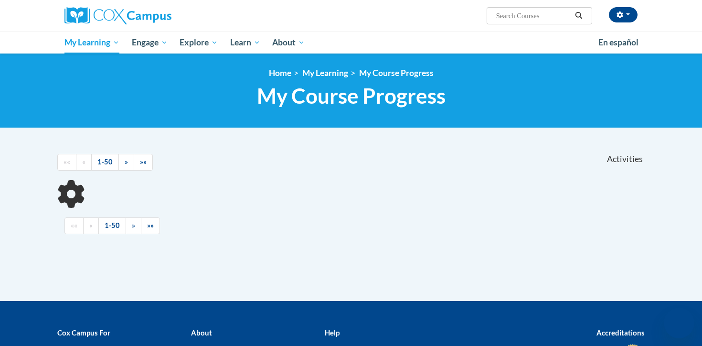 This screenshot has width=702, height=346. Describe the element at coordinates (351, 42) in the screenshot. I see `div: Main menu` at that location.